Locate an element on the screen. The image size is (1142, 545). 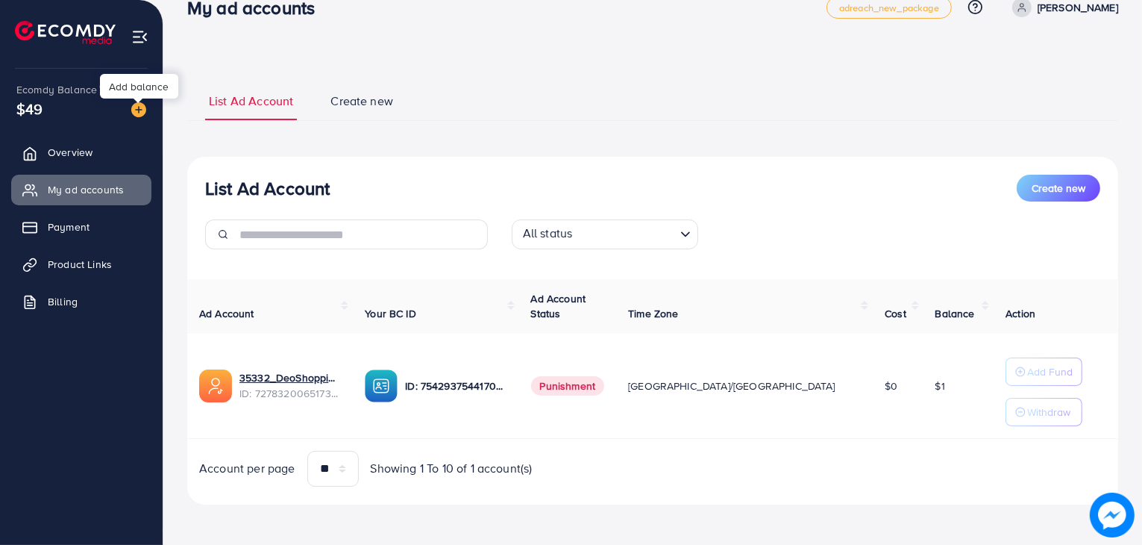
div: Add balance is located at coordinates (139, 86).